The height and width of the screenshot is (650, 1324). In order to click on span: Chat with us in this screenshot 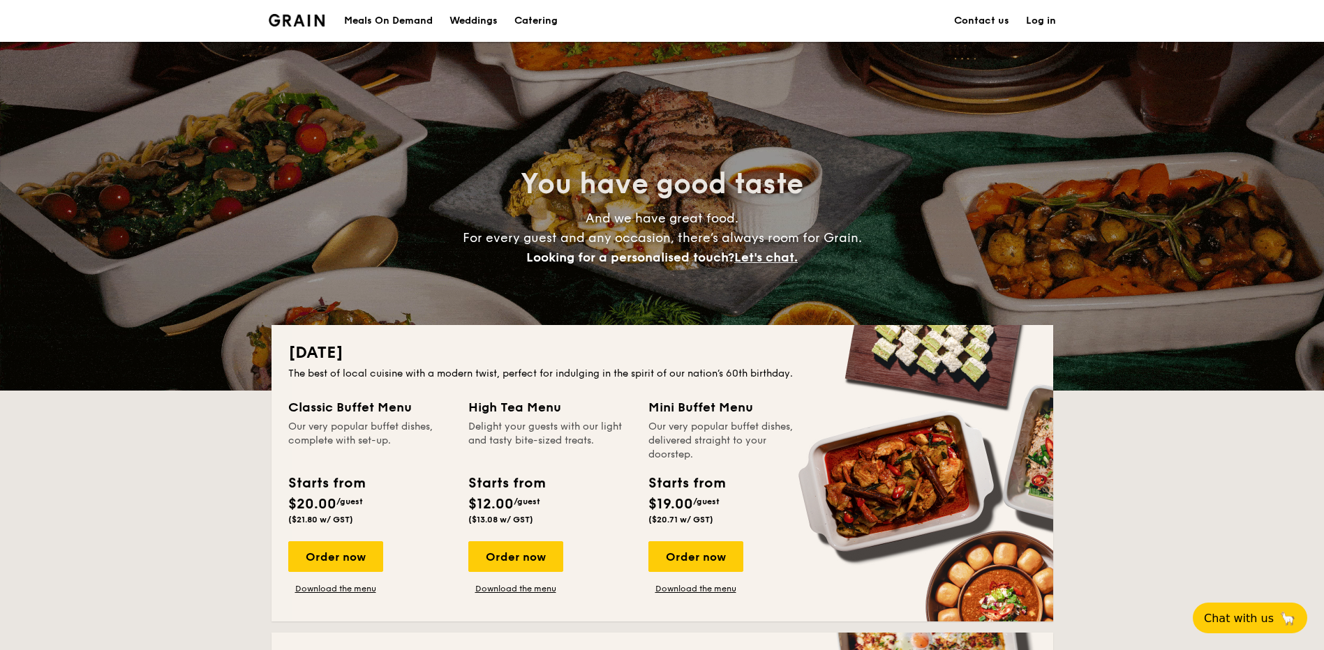, I will do `click(1239, 618)`.